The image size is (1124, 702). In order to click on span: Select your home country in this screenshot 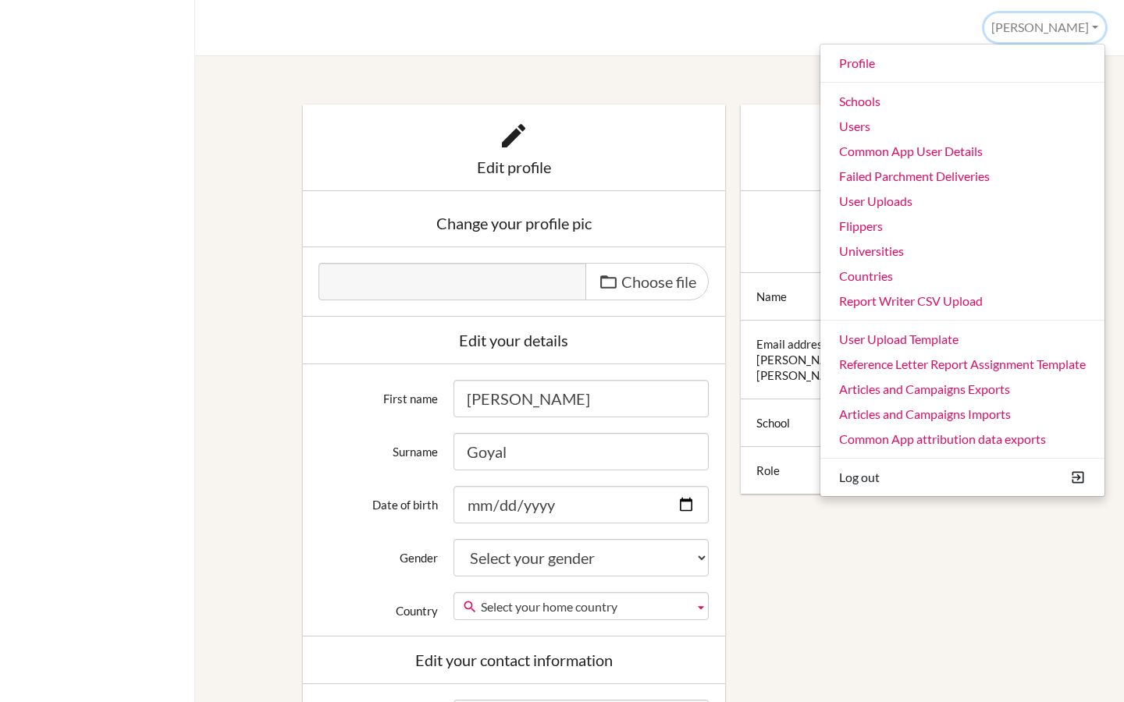, I will do `click(584, 607)`.